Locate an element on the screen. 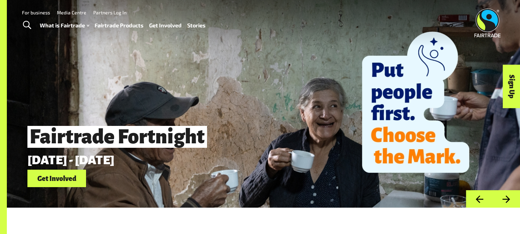 Image resolution: width=520 pixels, height=234 pixels. a: What is Fairtrade is located at coordinates (64, 25).